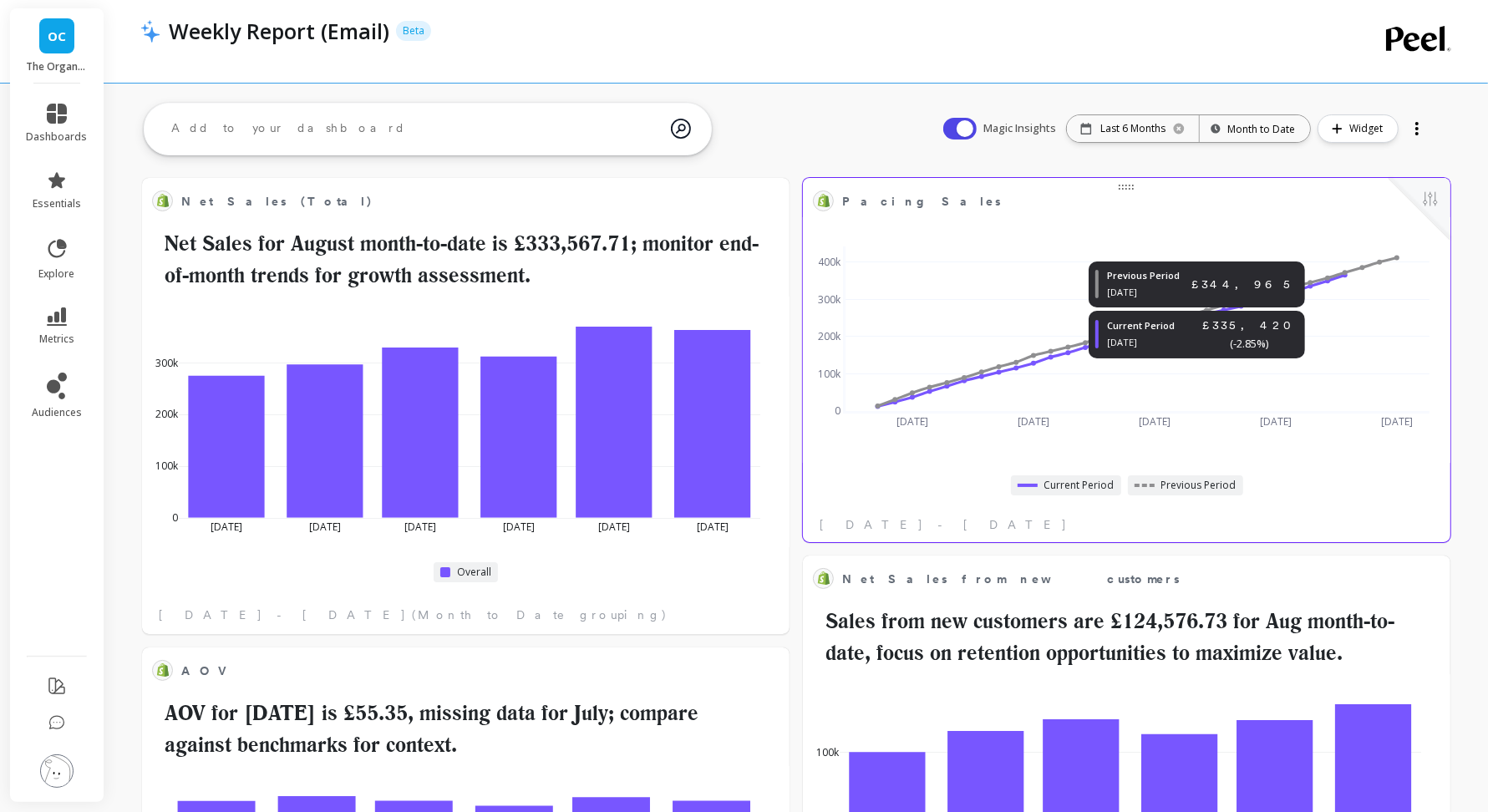 This screenshot has height=812, width=1488. What do you see at coordinates (57, 36) in the screenshot?
I see `span: OC` at bounding box center [57, 36].